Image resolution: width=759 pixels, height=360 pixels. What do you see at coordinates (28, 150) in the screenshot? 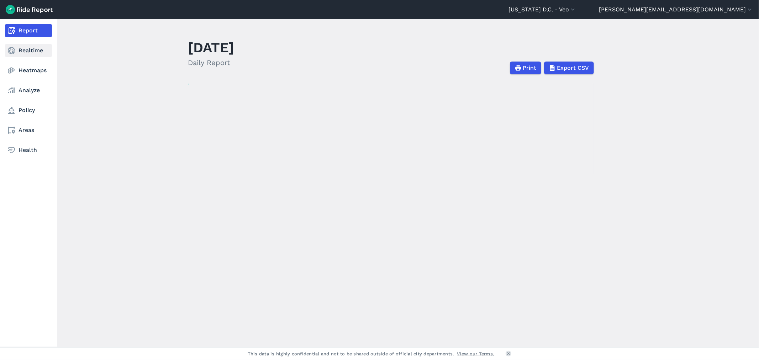
I see `a: Health` at bounding box center [28, 150].